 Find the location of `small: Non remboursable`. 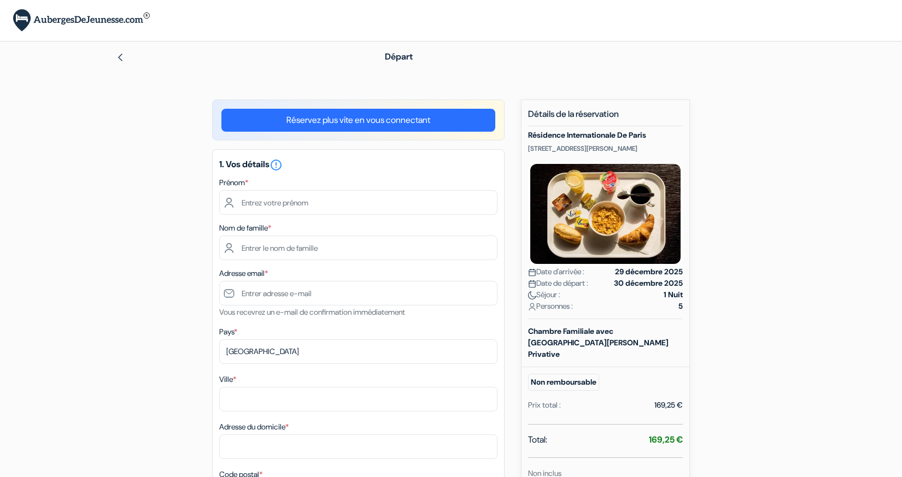

small: Non remboursable is located at coordinates (564, 382).